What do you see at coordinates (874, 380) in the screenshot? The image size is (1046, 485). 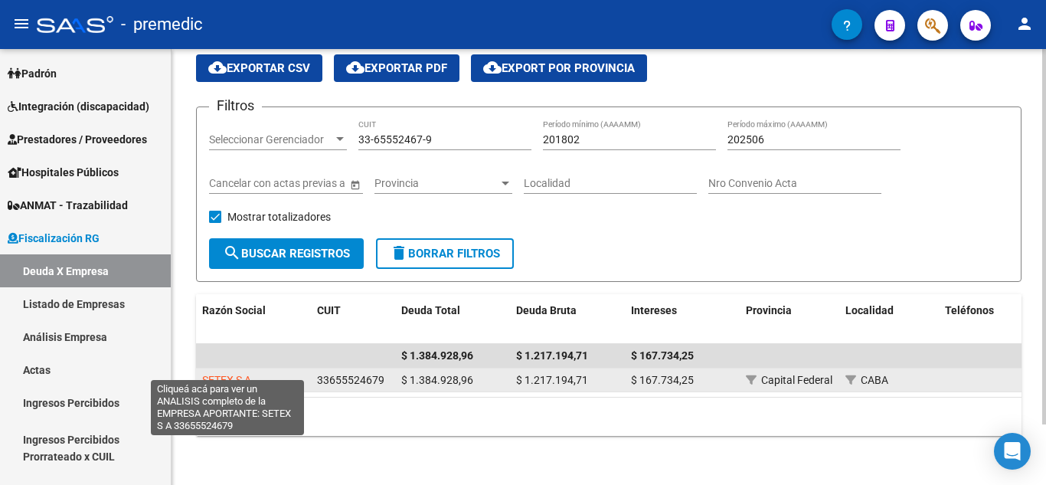 I see `span: CABA` at bounding box center [874, 380].